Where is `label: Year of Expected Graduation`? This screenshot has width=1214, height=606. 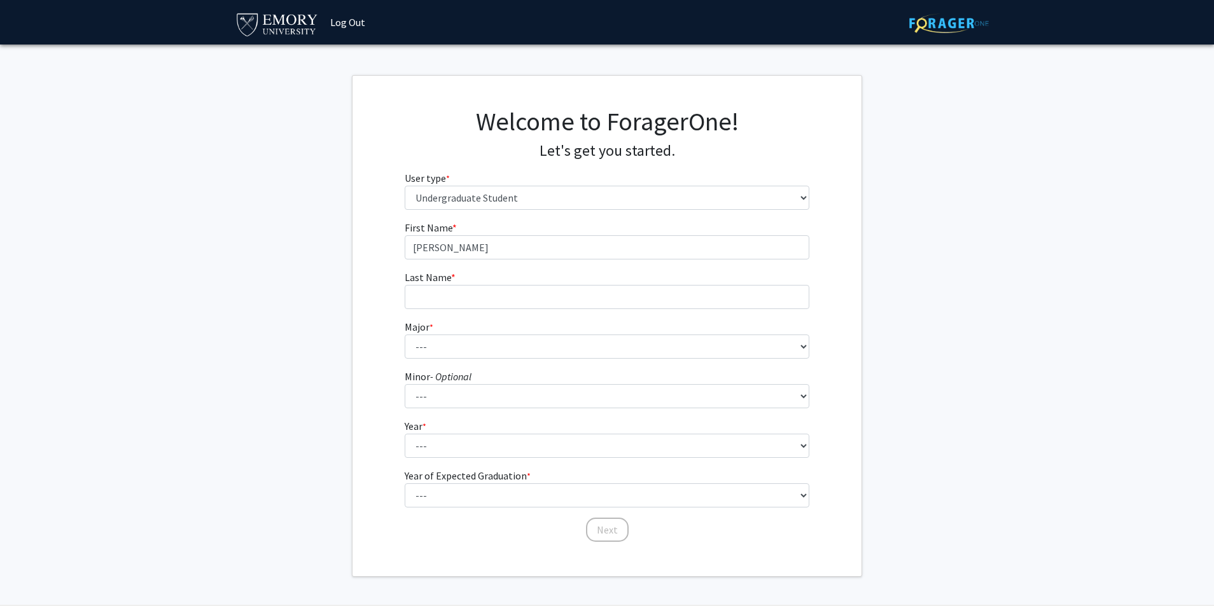 label: Year of Expected Graduation is located at coordinates (468, 476).